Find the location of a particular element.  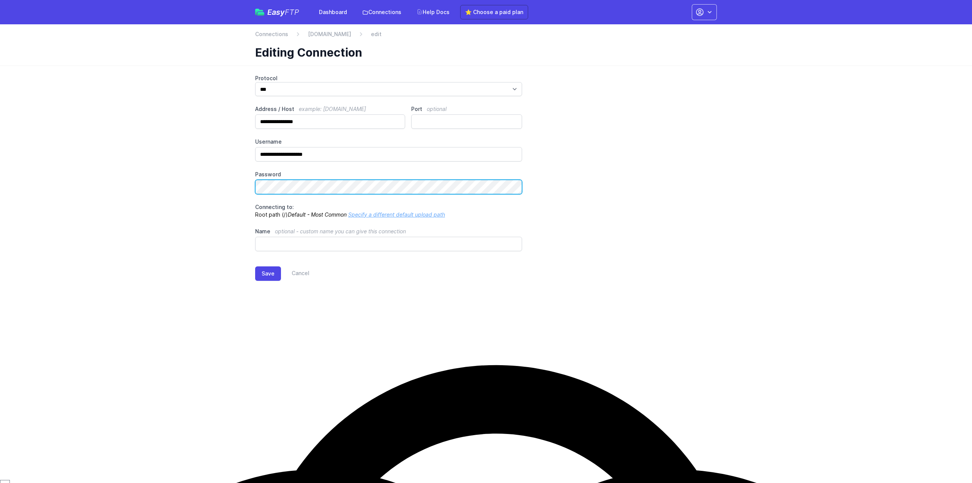

span: Easy is located at coordinates (283, 12).